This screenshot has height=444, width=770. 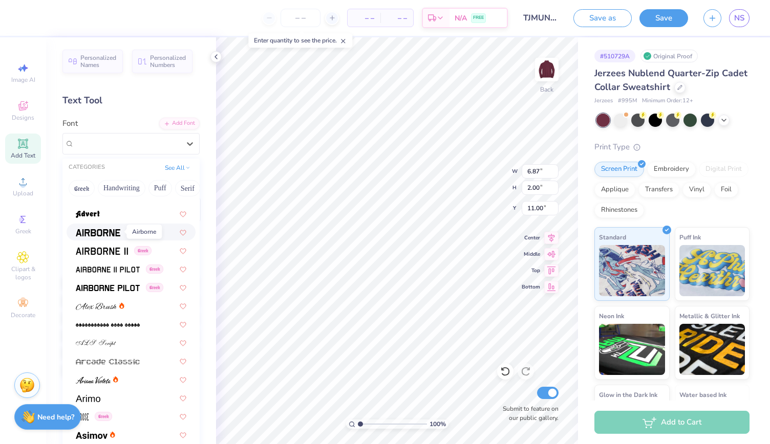 I want to click on span: Clipart & logos, so click(x=23, y=273).